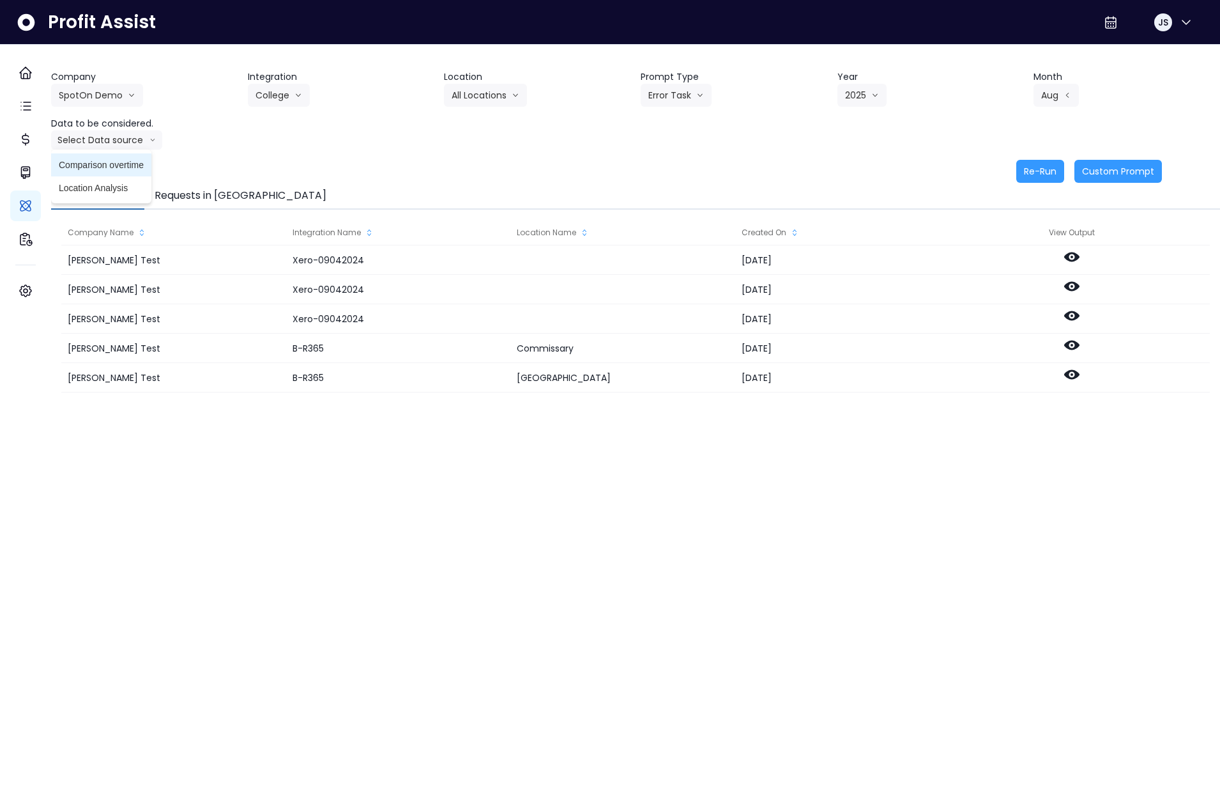  What do you see at coordinates (1118, 171) in the screenshot?
I see `button: Custom Prompt` at bounding box center [1118, 171].